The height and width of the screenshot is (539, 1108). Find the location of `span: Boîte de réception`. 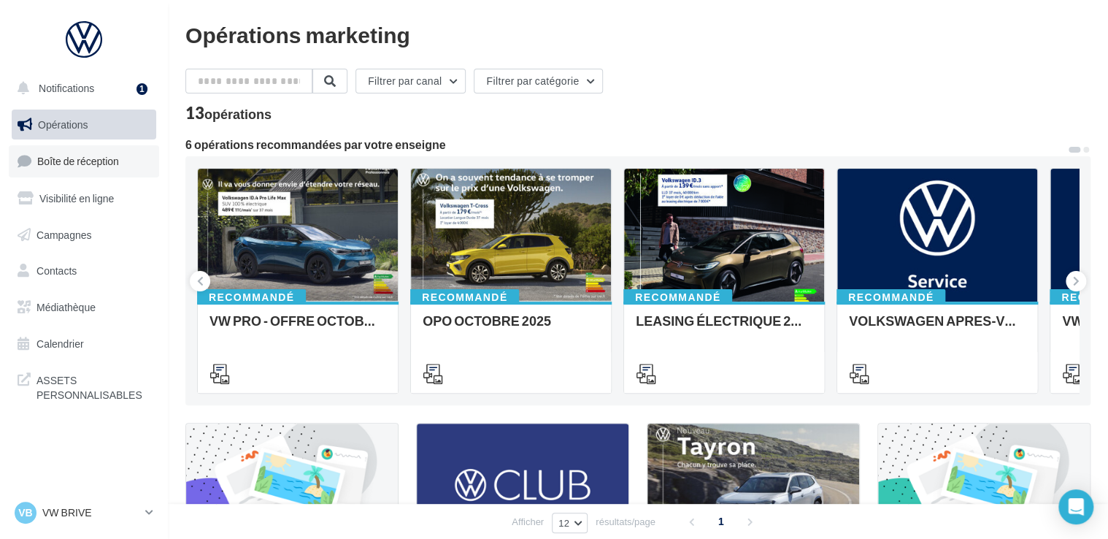

span: Boîte de réception is located at coordinates (78, 161).